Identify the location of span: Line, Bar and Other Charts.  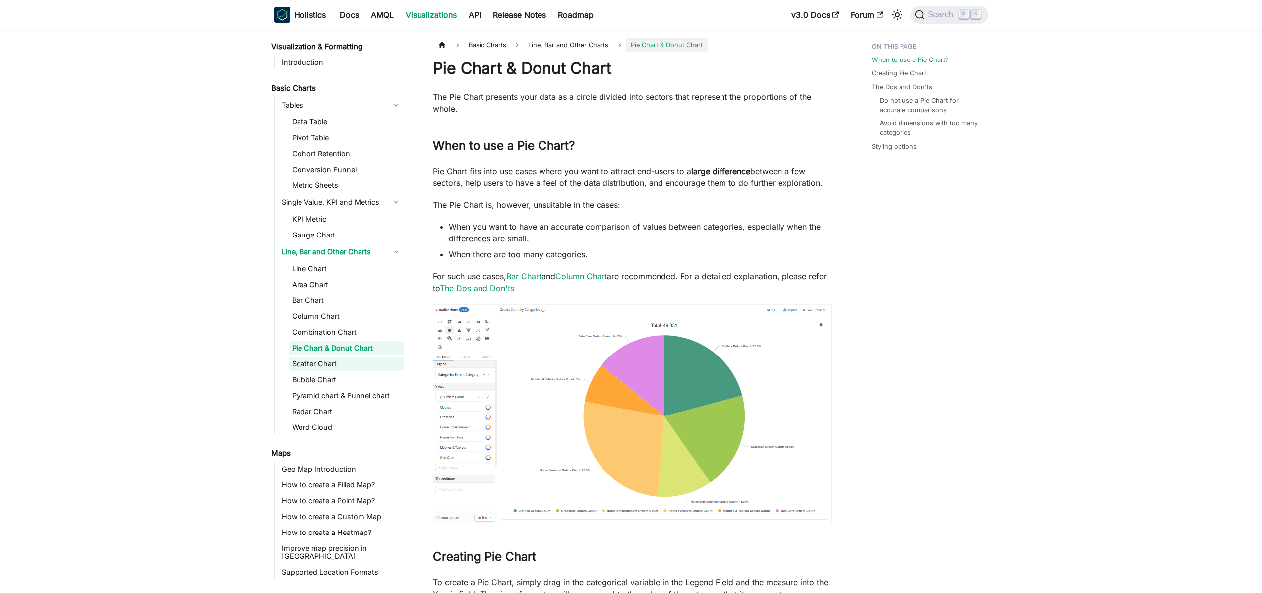
(568, 45).